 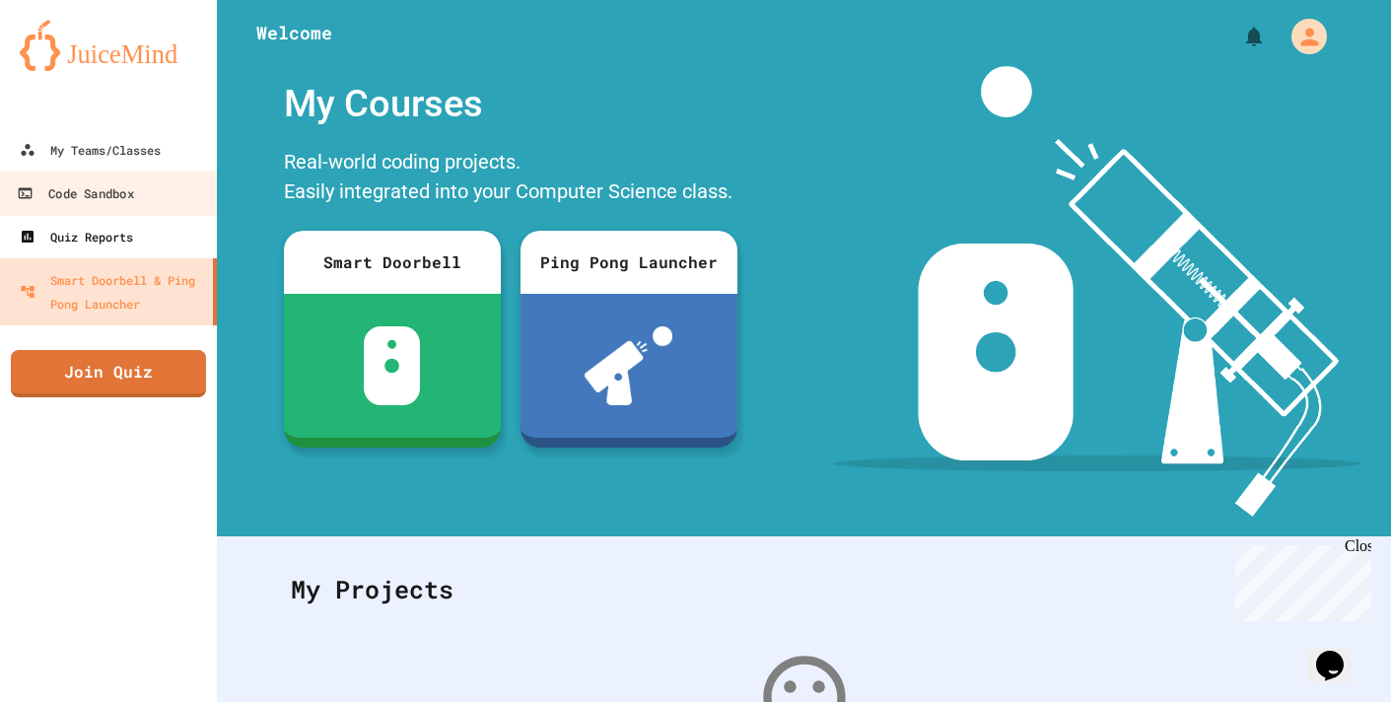 What do you see at coordinates (391, 366) in the screenshot?
I see `img: sdb-white.svg` at bounding box center [391, 366].